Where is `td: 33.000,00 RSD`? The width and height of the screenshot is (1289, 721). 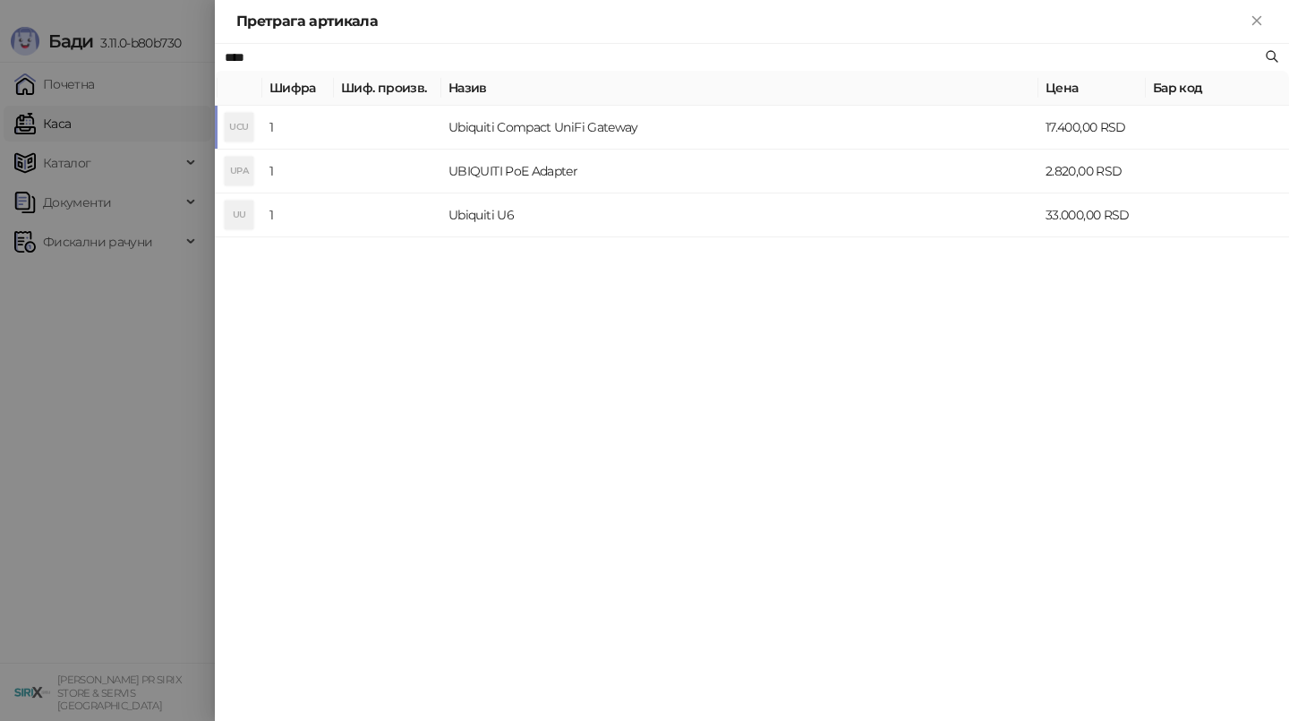
td: 33.000,00 RSD is located at coordinates (1092, 215).